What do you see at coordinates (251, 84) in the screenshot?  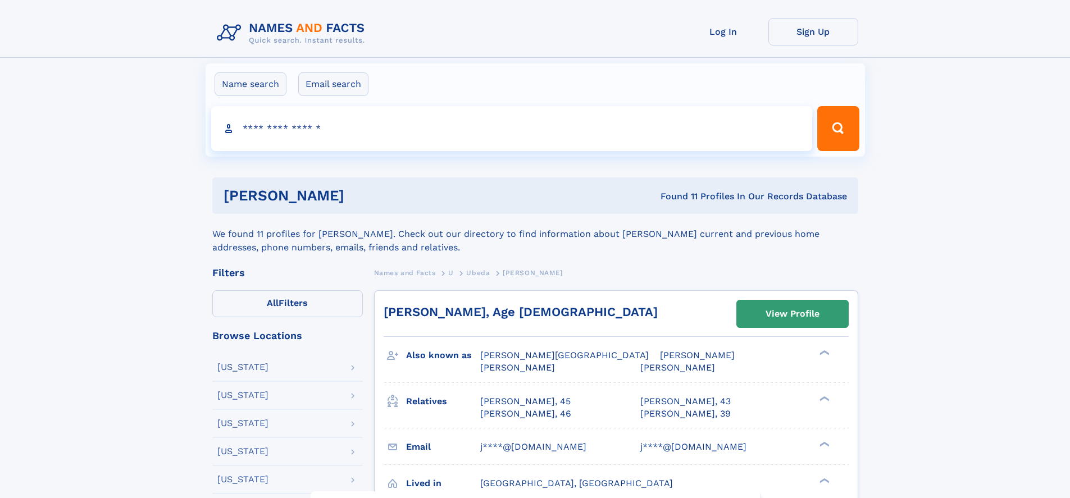 I see `label: Name search` at bounding box center [251, 84].